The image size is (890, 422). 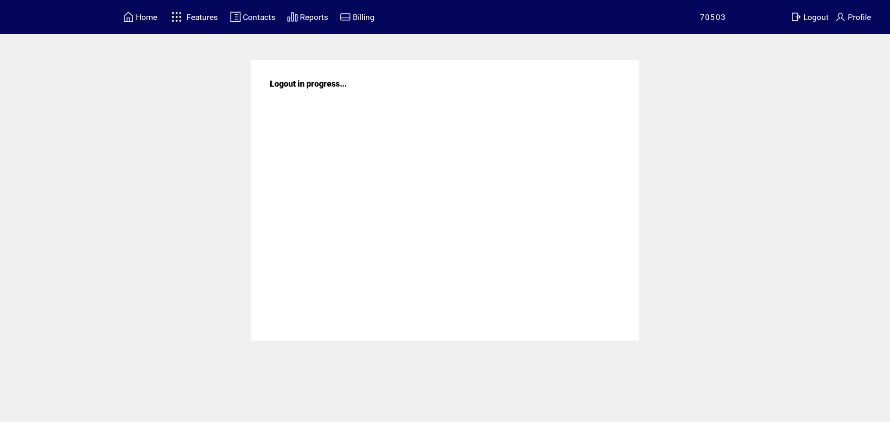 What do you see at coordinates (713, 17) in the screenshot?
I see `span: 70503` at bounding box center [713, 17].